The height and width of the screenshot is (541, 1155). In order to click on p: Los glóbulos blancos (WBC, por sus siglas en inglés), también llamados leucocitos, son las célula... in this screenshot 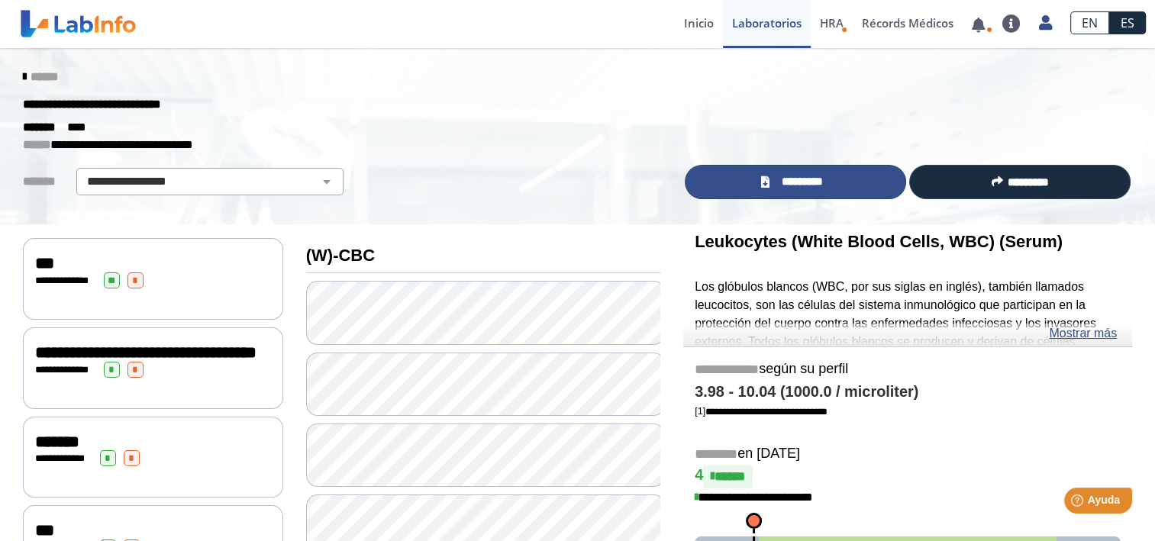, I will do `click(907, 387)`.